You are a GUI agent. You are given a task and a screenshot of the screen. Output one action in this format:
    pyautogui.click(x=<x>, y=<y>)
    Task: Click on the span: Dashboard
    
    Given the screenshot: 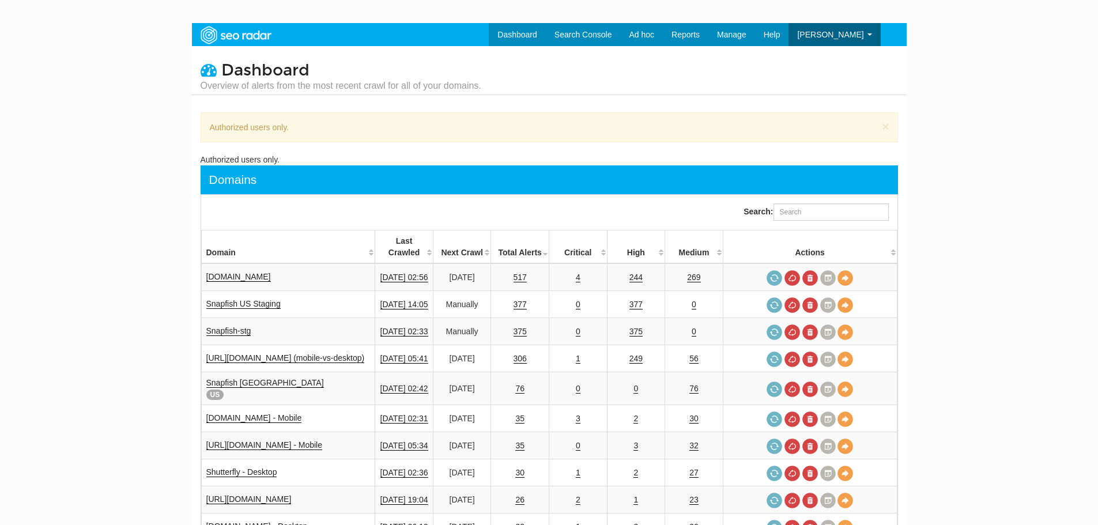 What is the action you would take?
    pyautogui.click(x=265, y=70)
    